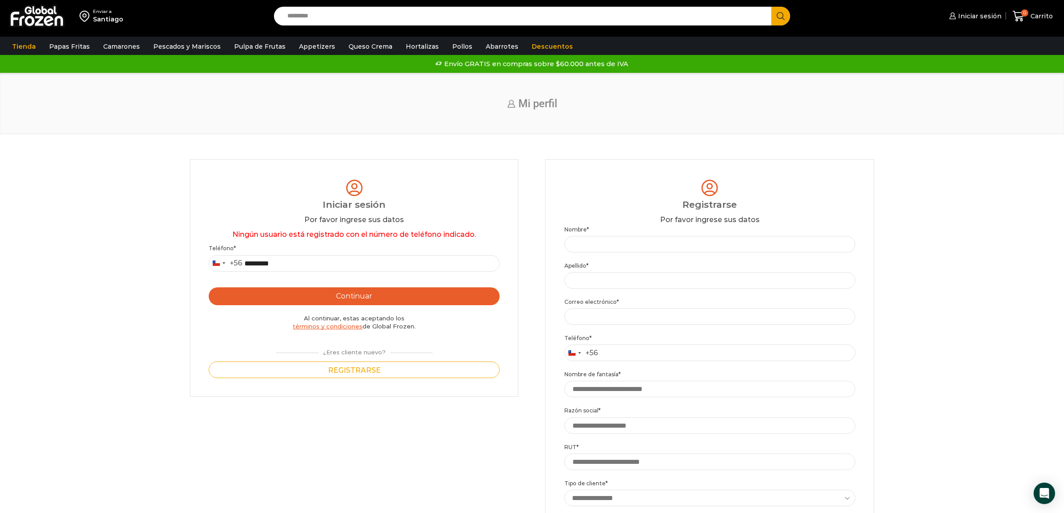 The width and height of the screenshot is (1064, 513). I want to click on a: términos y condiciones, so click(328, 326).